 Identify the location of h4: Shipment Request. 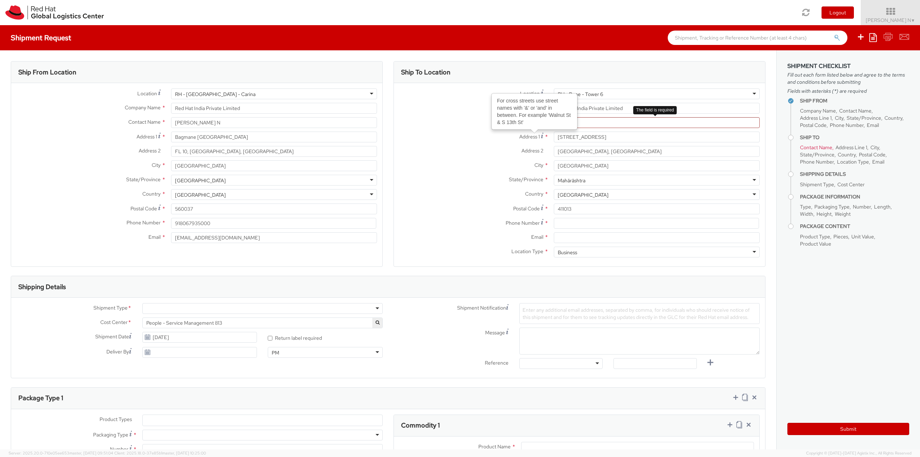
(41, 38).